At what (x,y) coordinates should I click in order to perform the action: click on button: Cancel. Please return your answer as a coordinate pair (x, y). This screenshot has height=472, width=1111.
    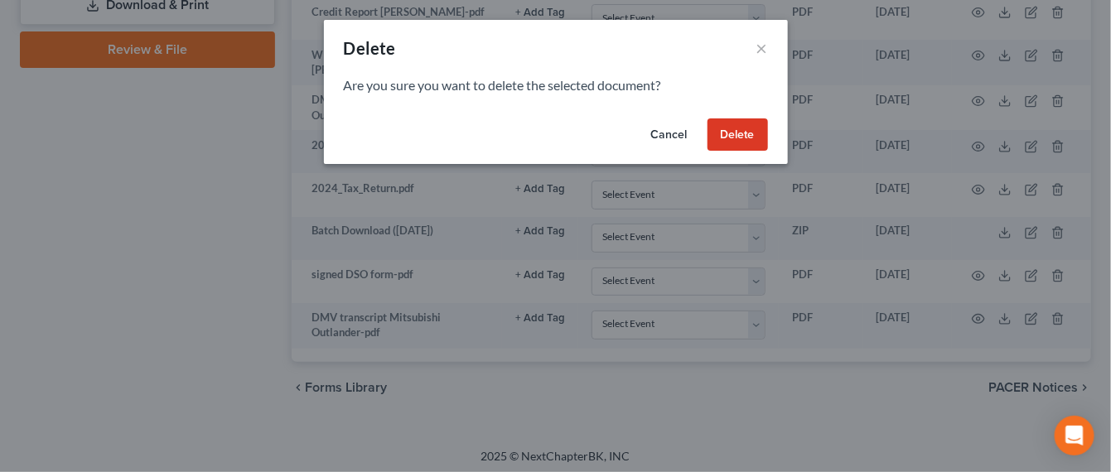
    Looking at the image, I should click on (669, 135).